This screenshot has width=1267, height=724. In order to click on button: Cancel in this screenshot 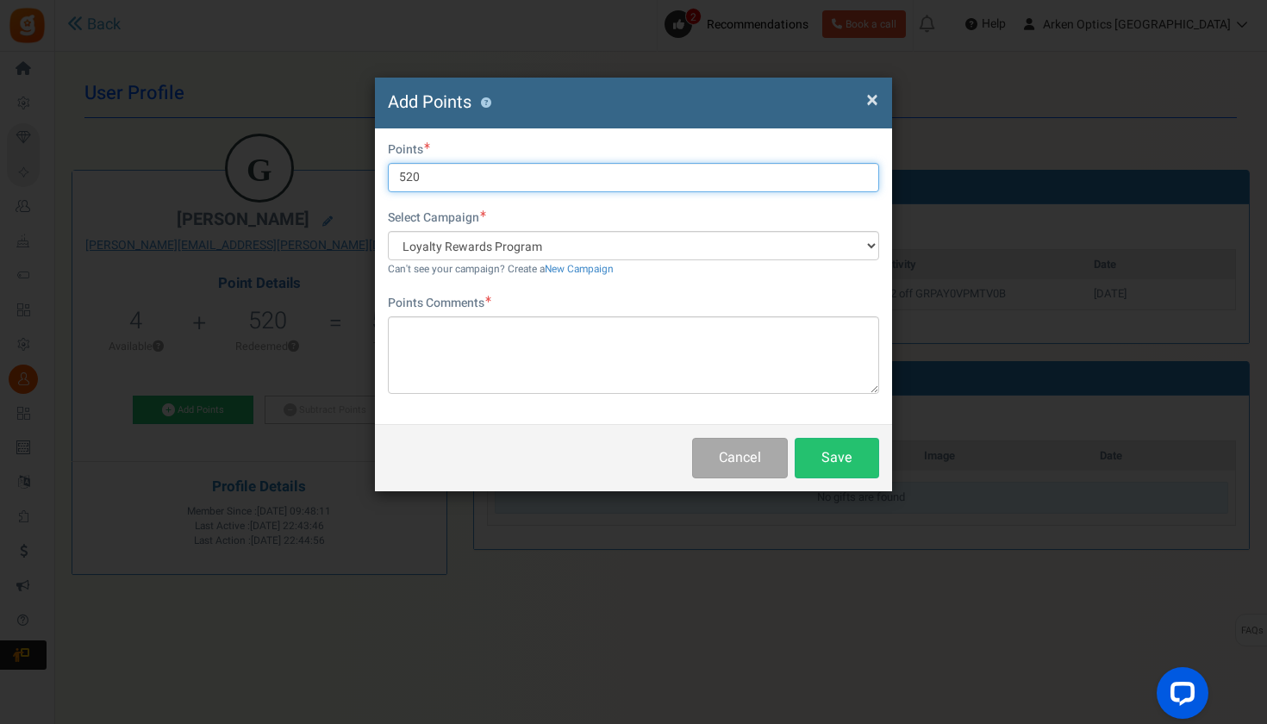, I will do `click(739, 458)`.